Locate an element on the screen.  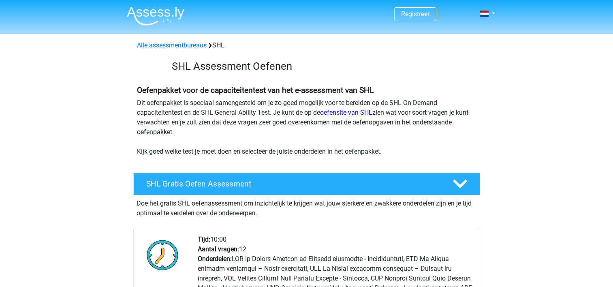
b: Oefenpakket voor de capaciteitentest van het e-assessment van SHL is located at coordinates (255, 90).